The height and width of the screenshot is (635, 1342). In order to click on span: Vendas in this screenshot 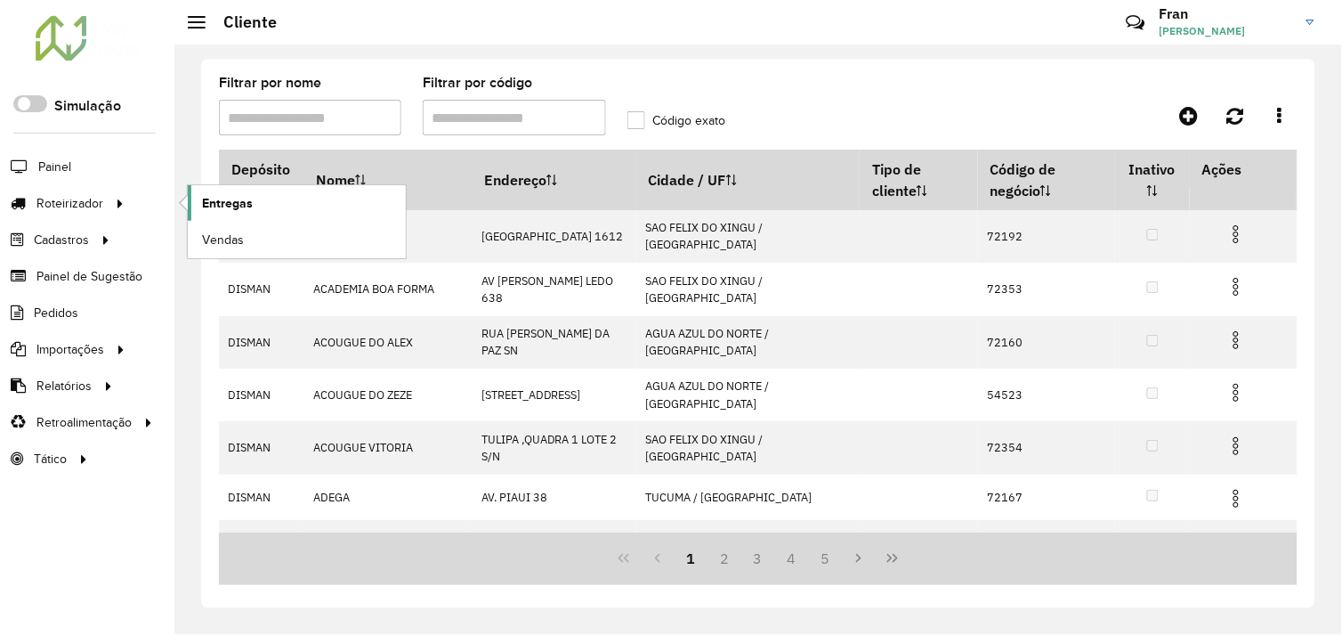, I will do `click(223, 239)`.